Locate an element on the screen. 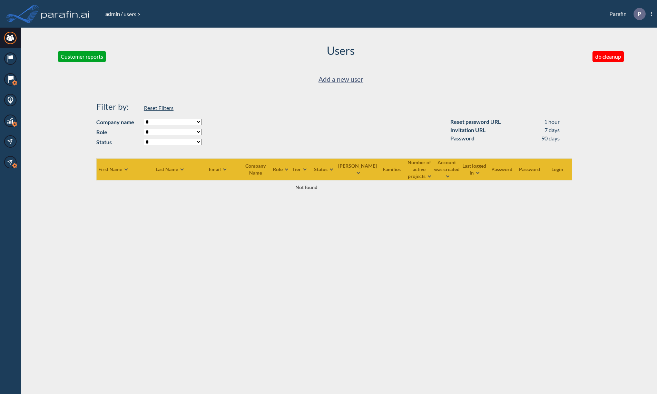 The image size is (657, 394). th: Company Name is located at coordinates (256, 169).